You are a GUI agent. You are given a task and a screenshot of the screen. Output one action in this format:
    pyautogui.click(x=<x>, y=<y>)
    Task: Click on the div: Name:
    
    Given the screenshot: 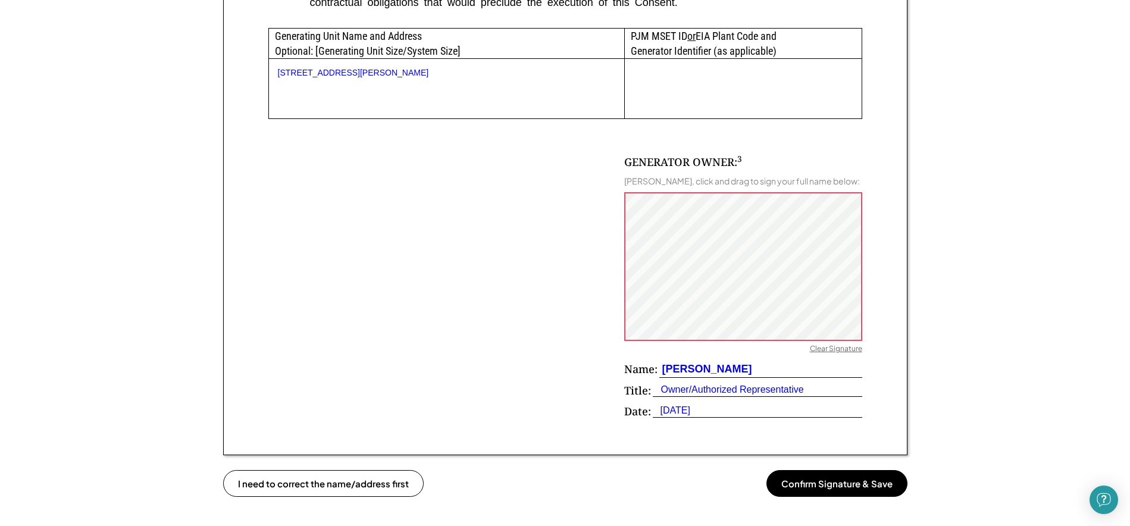 What is the action you would take?
    pyautogui.click(x=641, y=369)
    